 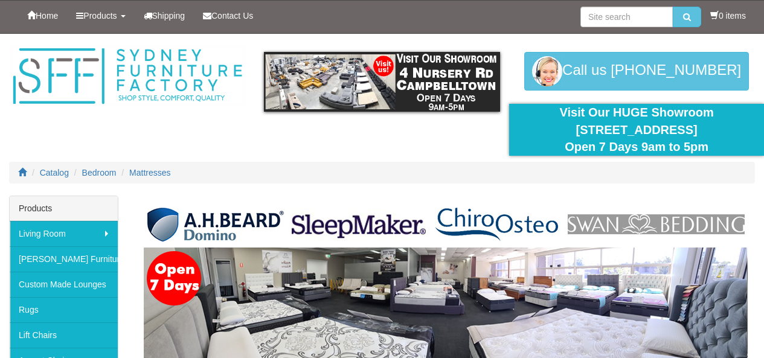 What do you see at coordinates (42, 16) in the screenshot?
I see `a: Home` at bounding box center [42, 16].